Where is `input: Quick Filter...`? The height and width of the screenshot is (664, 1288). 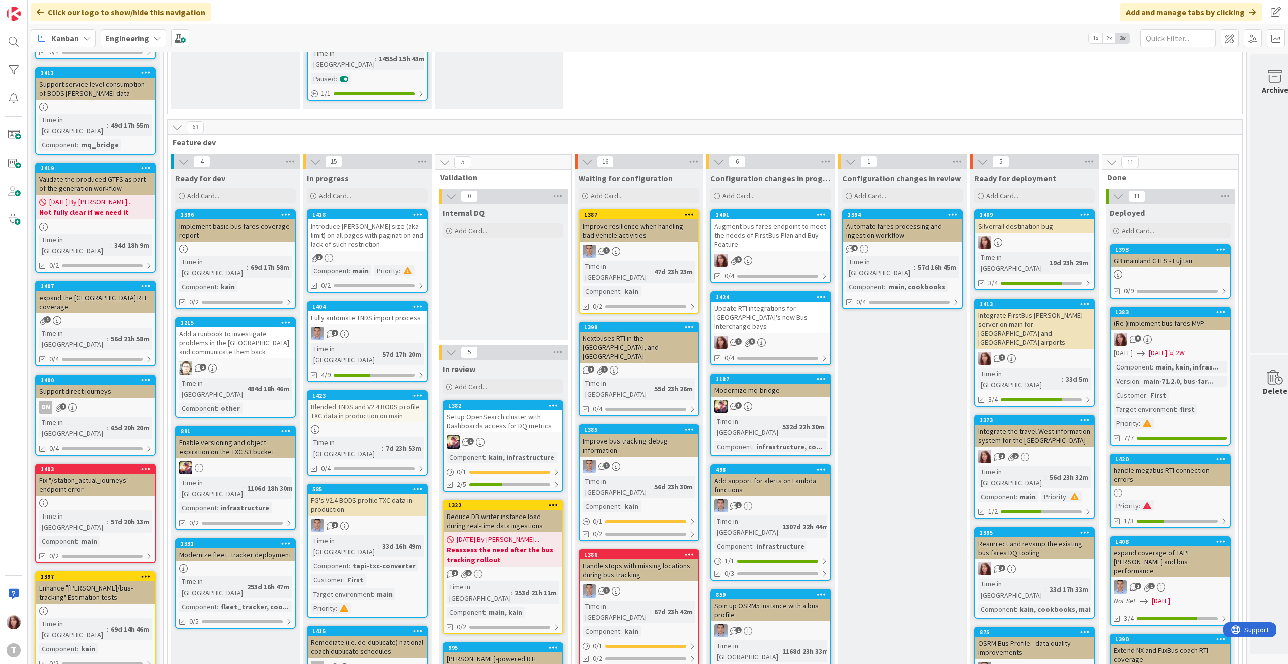 input: Quick Filter... is located at coordinates (1178, 38).